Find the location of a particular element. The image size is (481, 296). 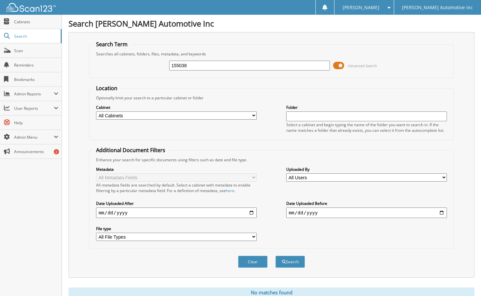

span: Reminders is located at coordinates (36, 65).